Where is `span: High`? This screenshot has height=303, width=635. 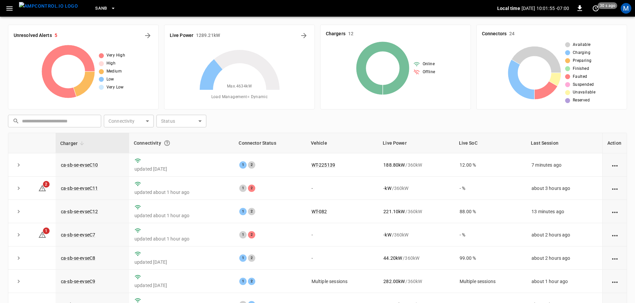
span: High is located at coordinates (111, 64).